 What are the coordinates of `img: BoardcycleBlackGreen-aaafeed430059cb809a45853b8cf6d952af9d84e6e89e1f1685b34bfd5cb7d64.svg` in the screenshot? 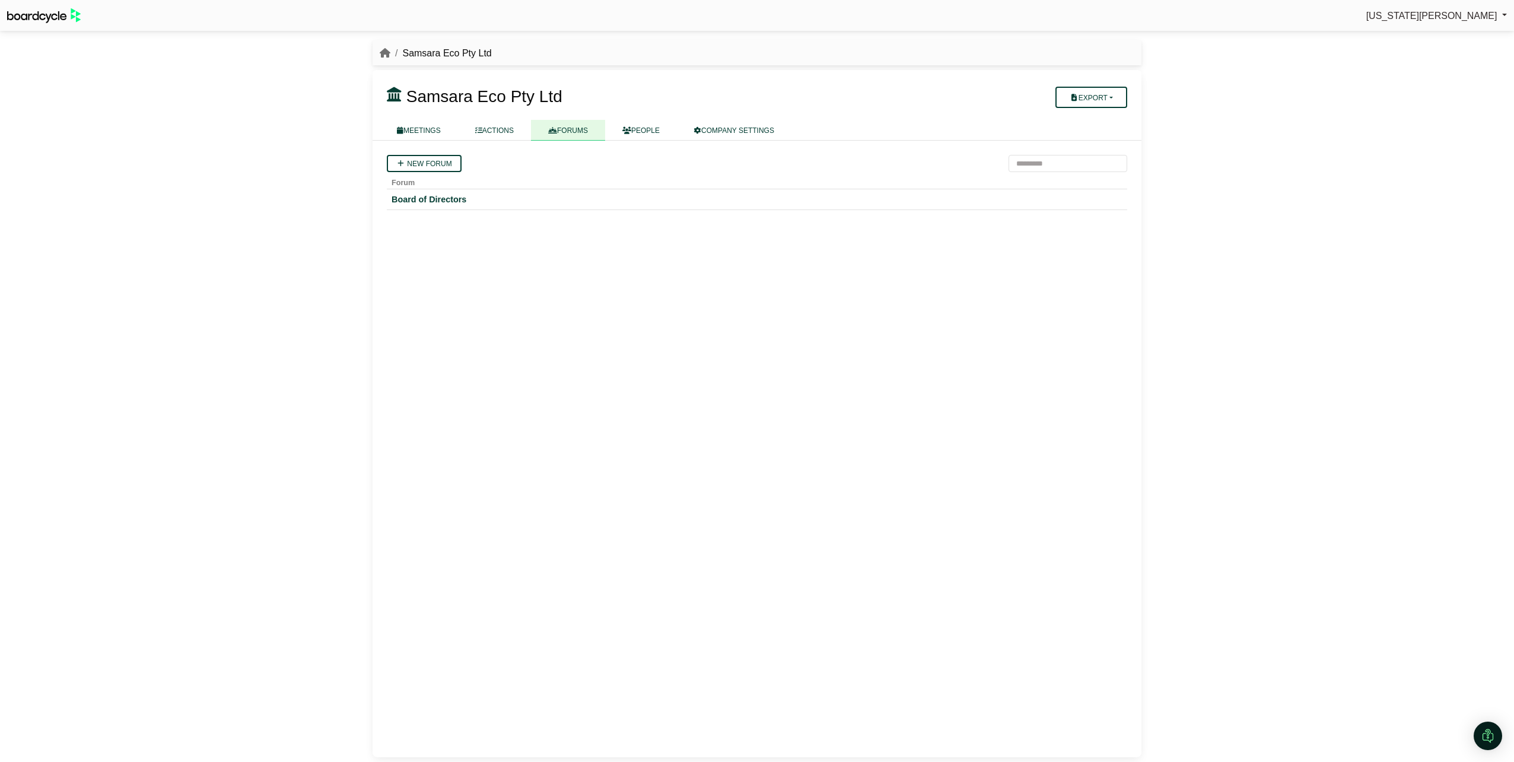 It's located at (44, 15).